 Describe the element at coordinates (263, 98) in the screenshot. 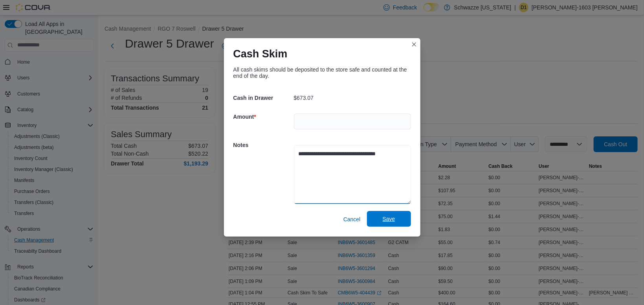

I see `h5: Cash in Drawer` at that location.